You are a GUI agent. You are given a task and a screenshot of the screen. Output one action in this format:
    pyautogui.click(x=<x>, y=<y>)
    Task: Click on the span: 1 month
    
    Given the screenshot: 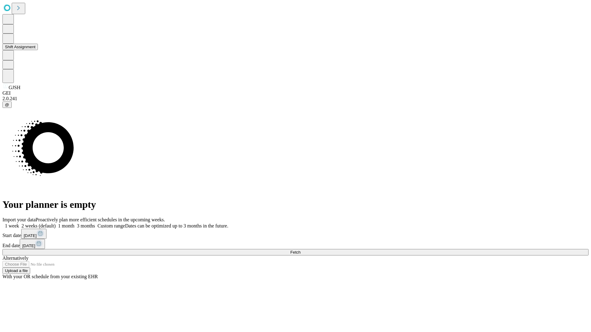 What is the action you would take?
    pyautogui.click(x=66, y=226)
    